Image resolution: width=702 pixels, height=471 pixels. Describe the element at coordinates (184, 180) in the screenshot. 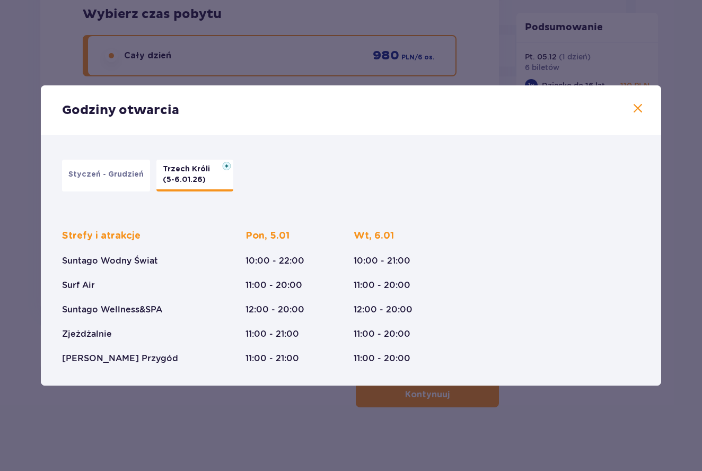

I see `p: (5-6.01.26)` at that location.